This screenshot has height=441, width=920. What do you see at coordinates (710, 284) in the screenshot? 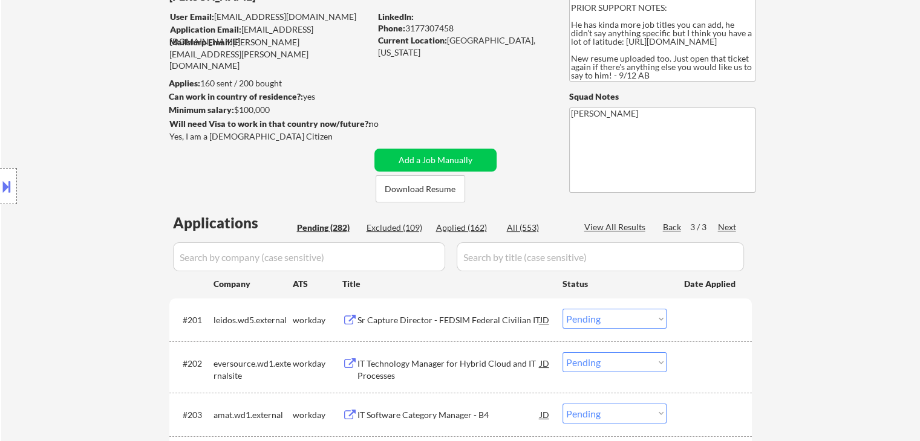
I see `div: Date Applied` at bounding box center [710, 284].